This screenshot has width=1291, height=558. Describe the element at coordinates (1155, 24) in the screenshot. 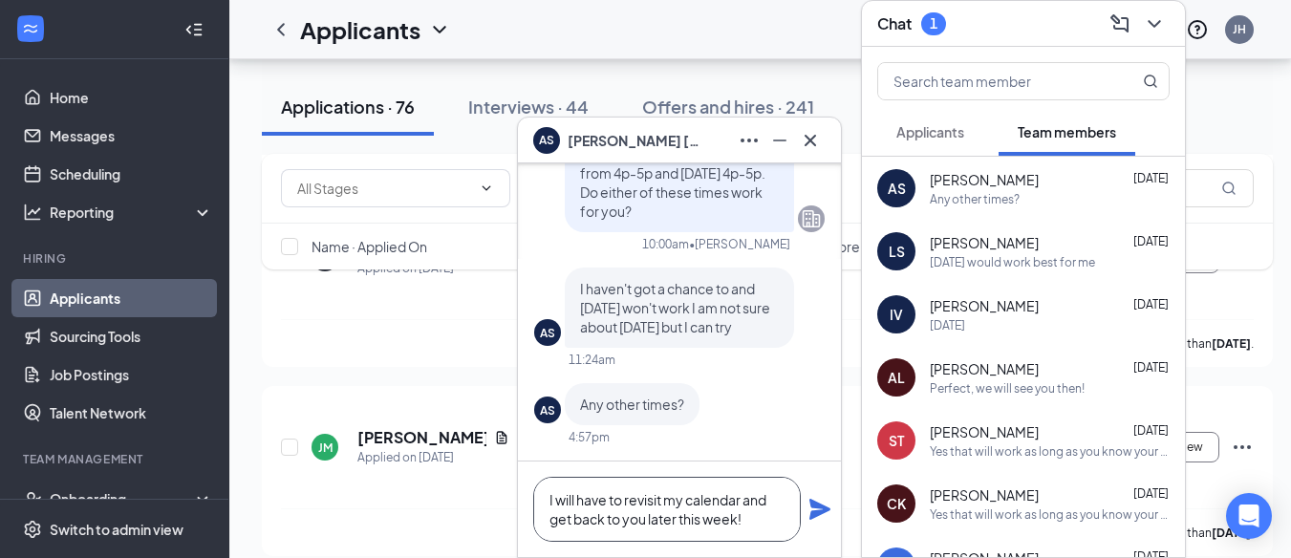

I see `button: ChevronDown` at that location.